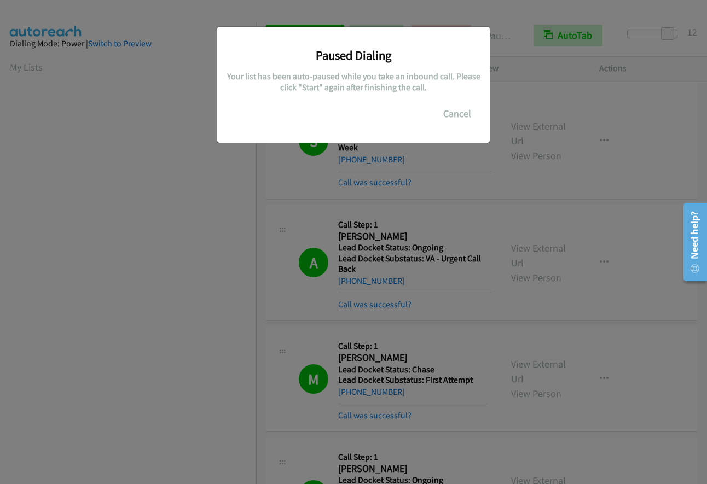 This screenshot has height=484, width=707. I want to click on div: Need help?, so click(19, 37).